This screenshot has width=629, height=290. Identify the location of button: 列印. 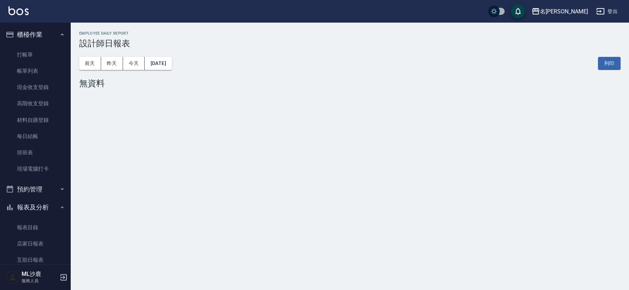
(609, 63).